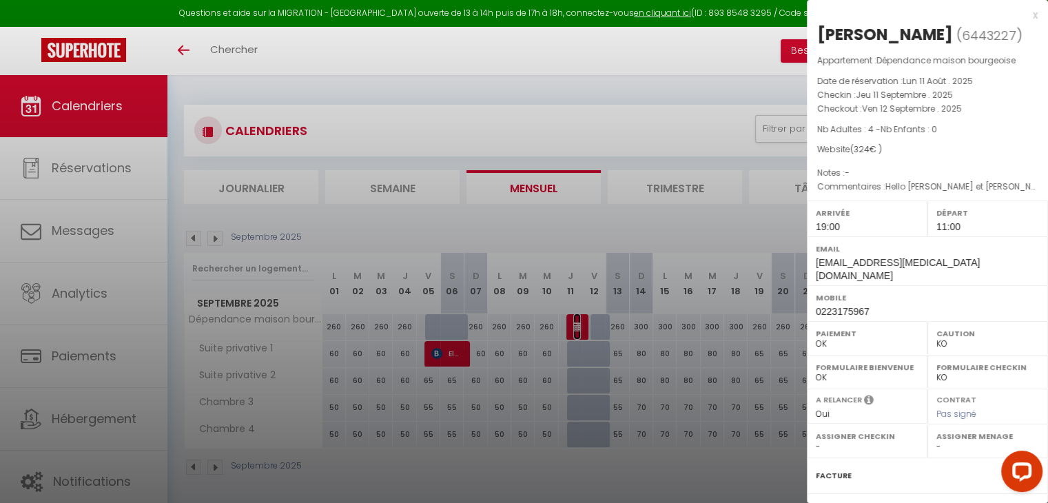 The width and height of the screenshot is (1048, 503). Describe the element at coordinates (867, 436) in the screenshot. I see `label: Assigner Checkin` at that location.